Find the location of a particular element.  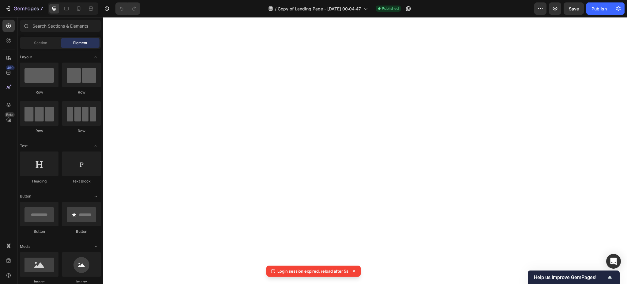

span: Media is located at coordinates (25, 246).